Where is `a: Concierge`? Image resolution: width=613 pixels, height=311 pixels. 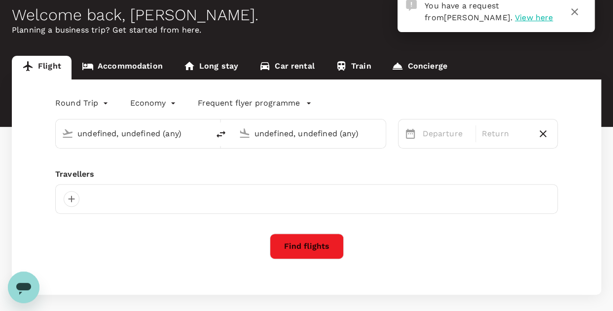 a: Concierge is located at coordinates (419, 68).